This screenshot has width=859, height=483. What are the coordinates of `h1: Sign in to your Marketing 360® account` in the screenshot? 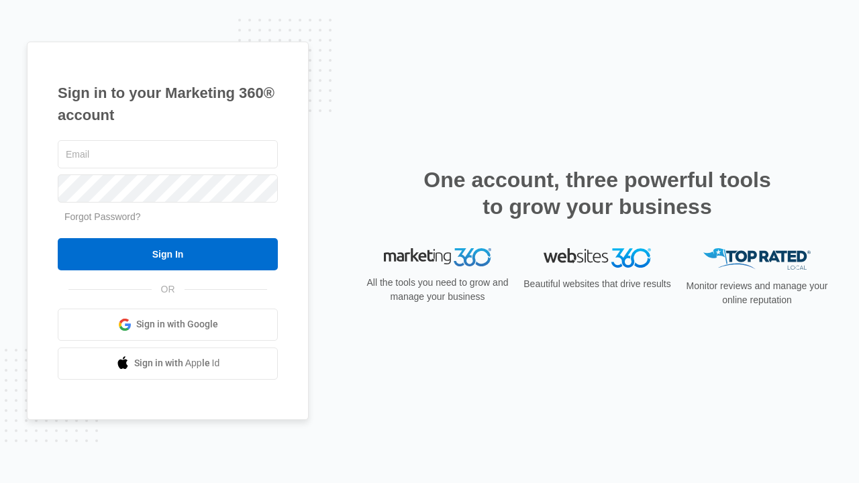 It's located at (168, 104).